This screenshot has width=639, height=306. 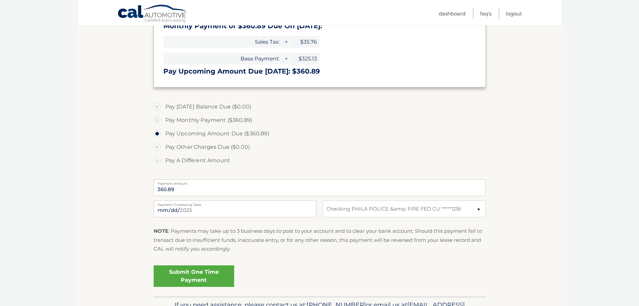 What do you see at coordinates (320, 120) in the screenshot?
I see `label: Pay Monthly Payment ($360.89)` at bounding box center [320, 120].